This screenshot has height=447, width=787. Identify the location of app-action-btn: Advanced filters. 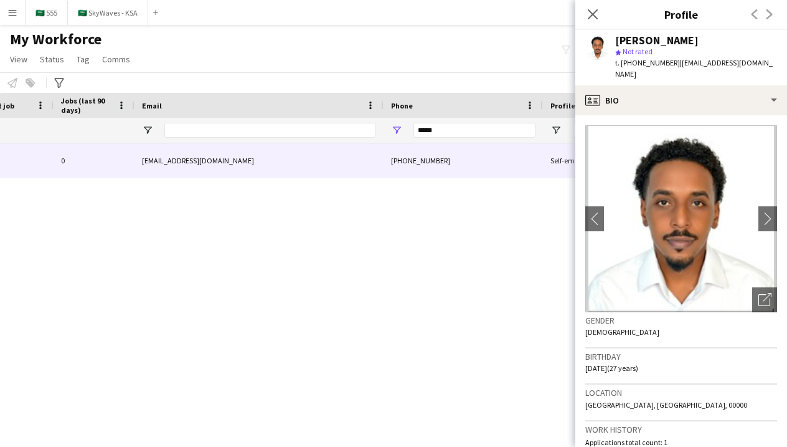
(59, 83).